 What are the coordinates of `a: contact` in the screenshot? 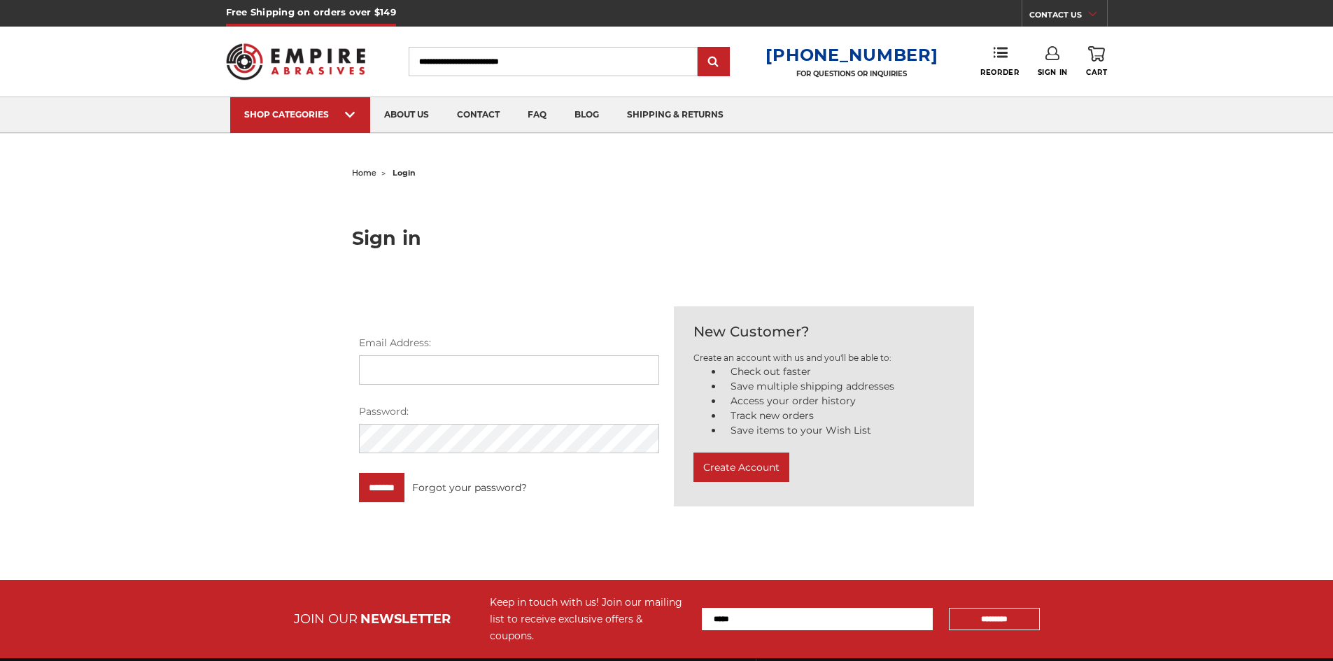 It's located at (478, 115).